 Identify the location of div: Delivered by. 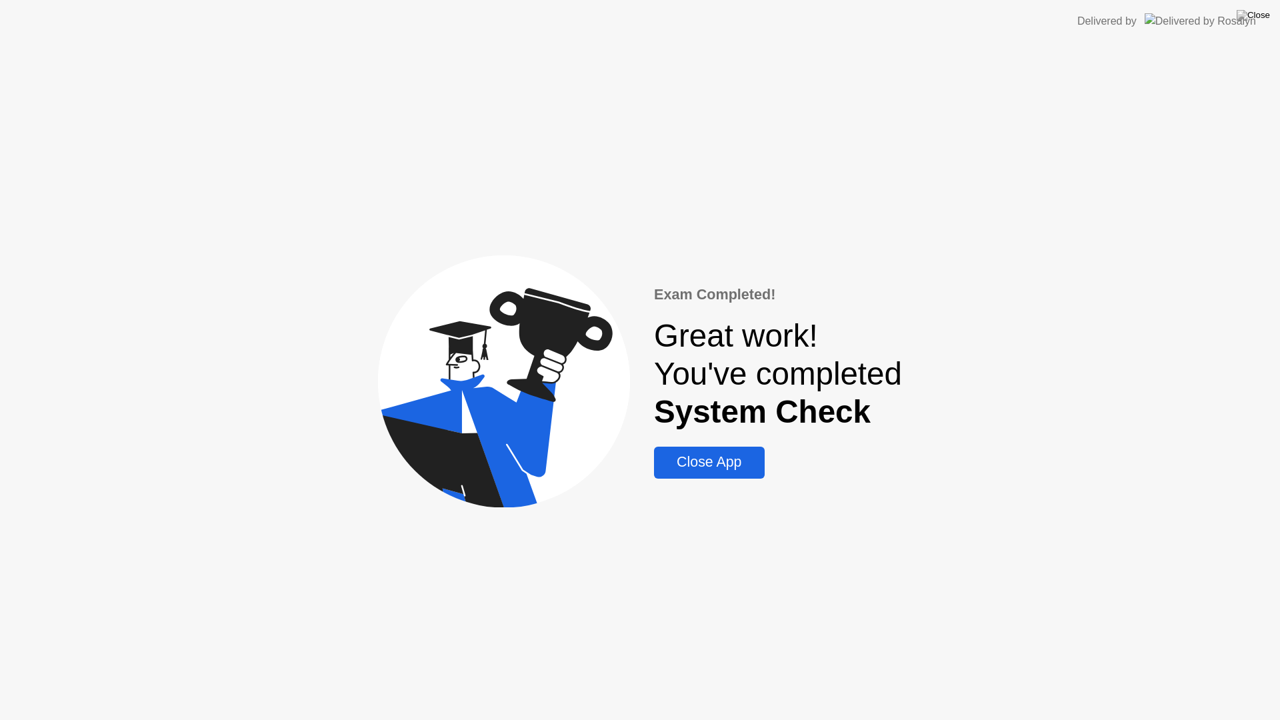
(1106, 21).